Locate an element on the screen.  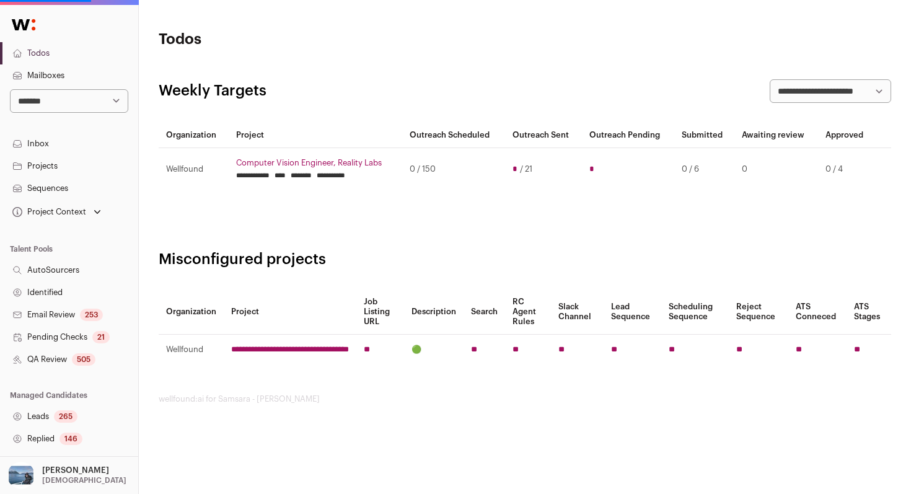
h2: Weekly Targets is located at coordinates (213, 91).